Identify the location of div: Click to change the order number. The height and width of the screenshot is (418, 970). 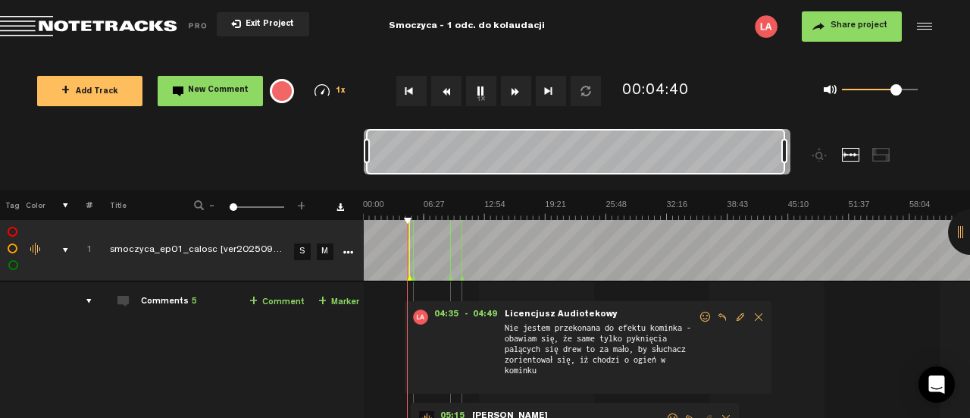
(83, 250).